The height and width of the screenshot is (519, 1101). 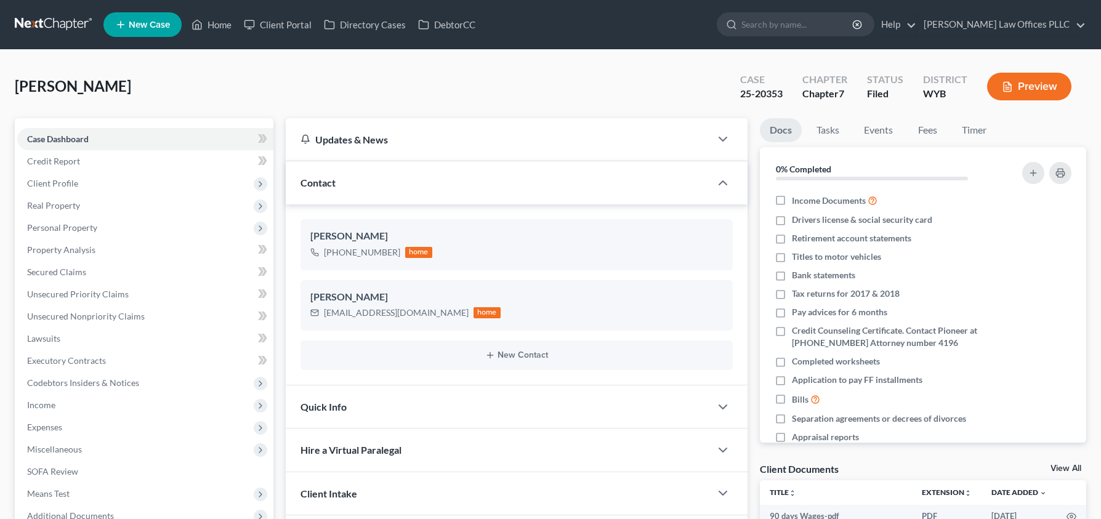 I want to click on a: Extensionunfold_more, so click(x=946, y=492).